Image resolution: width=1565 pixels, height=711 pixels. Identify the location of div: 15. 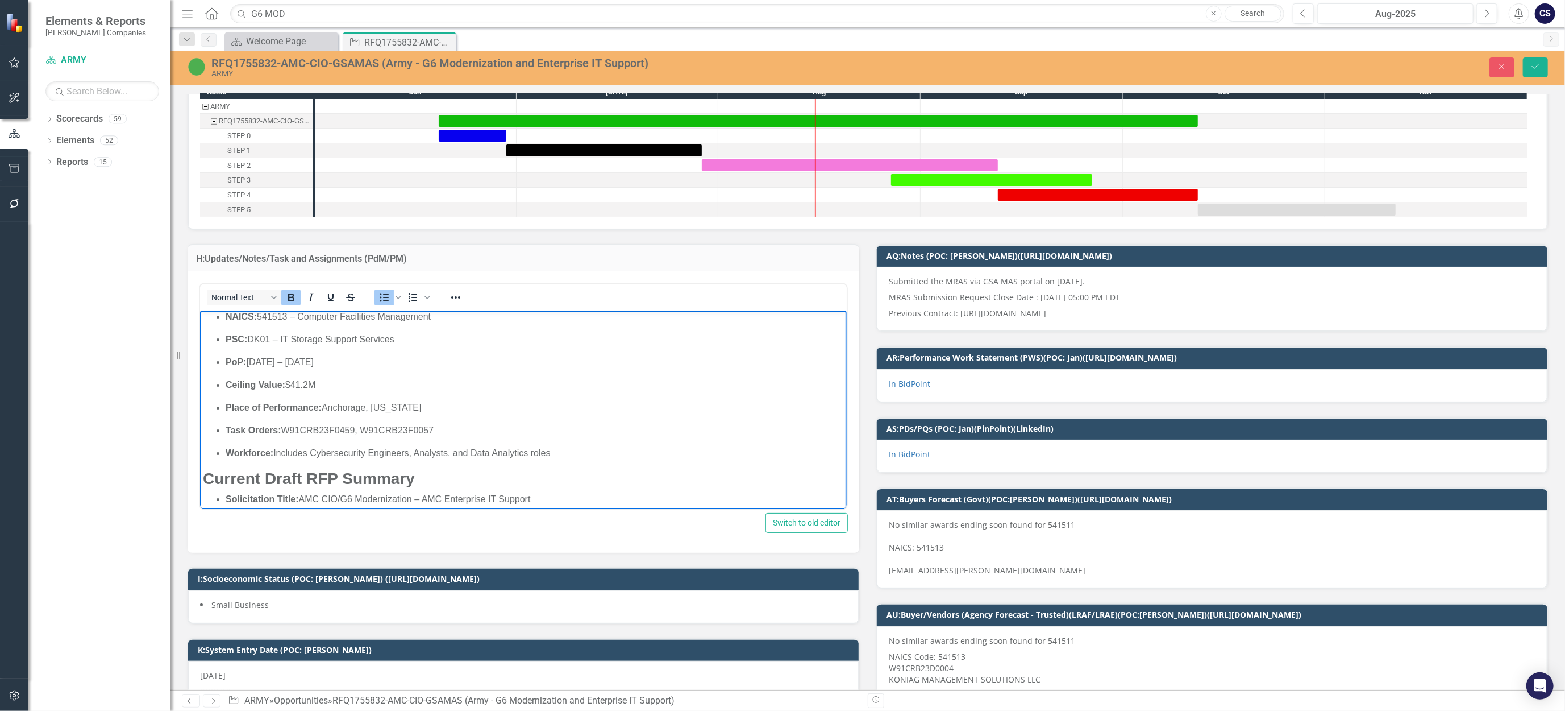
(103, 161).